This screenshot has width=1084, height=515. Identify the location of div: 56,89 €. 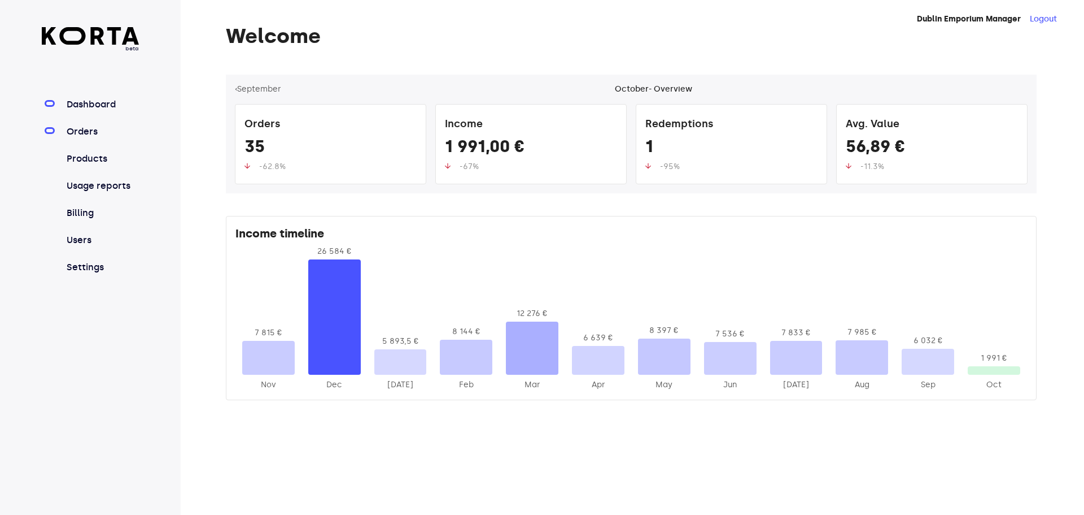
(932, 149).